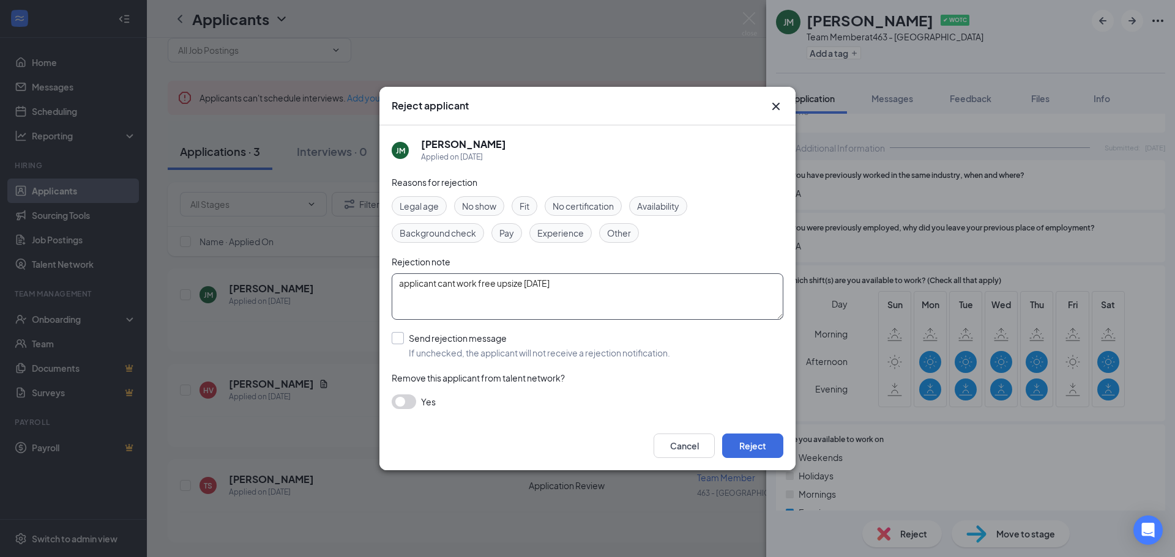  Describe the element at coordinates (507, 233) in the screenshot. I see `span: Pay` at that location.